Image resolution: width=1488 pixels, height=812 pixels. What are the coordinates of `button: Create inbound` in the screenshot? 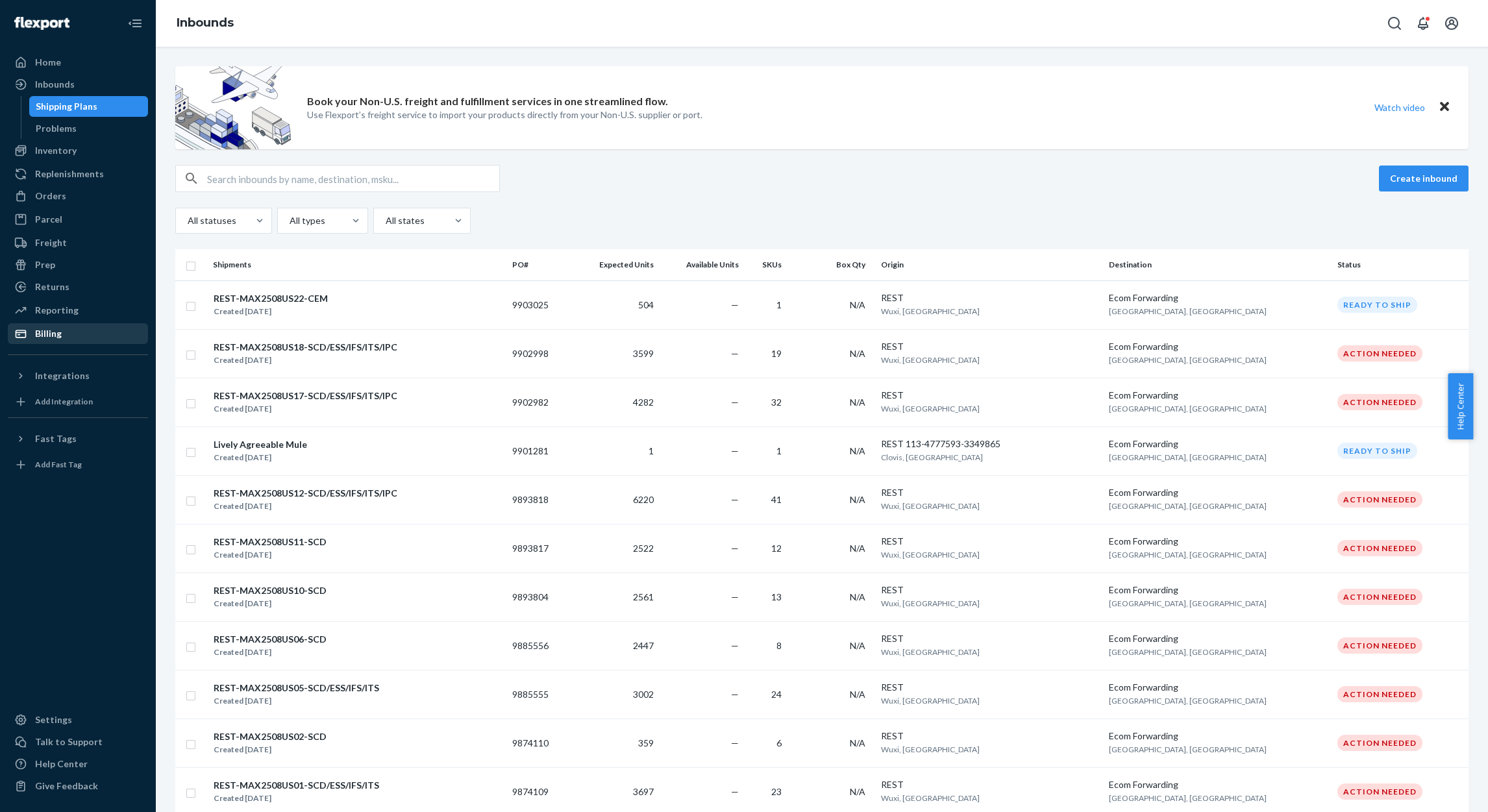 It's located at (1424, 178).